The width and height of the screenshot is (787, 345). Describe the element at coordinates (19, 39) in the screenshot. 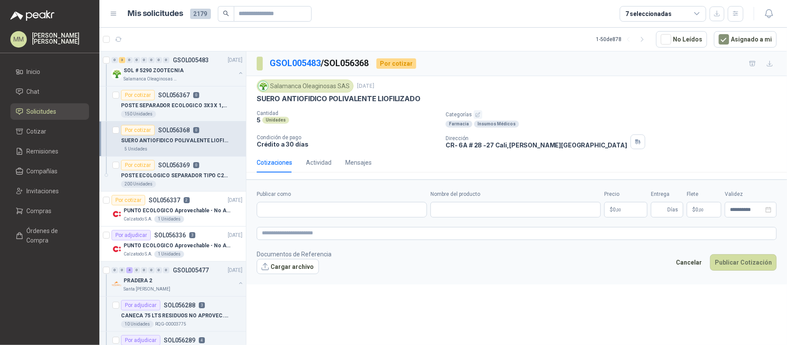

I see `div: MM` at that location.